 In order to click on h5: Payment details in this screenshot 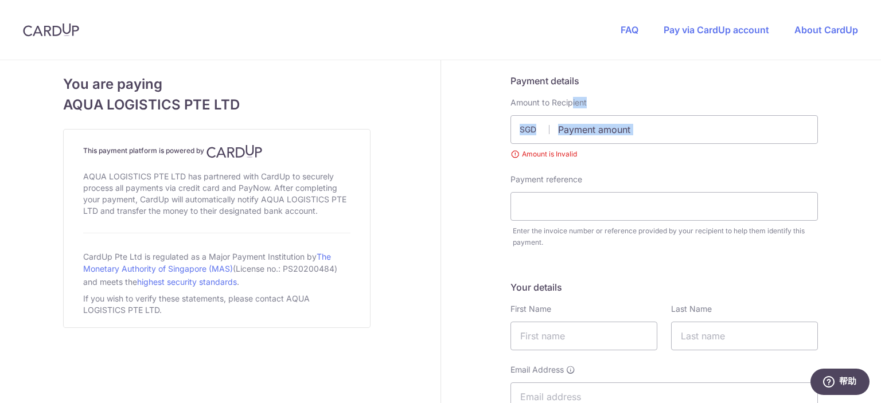, I will do `click(664, 81)`.